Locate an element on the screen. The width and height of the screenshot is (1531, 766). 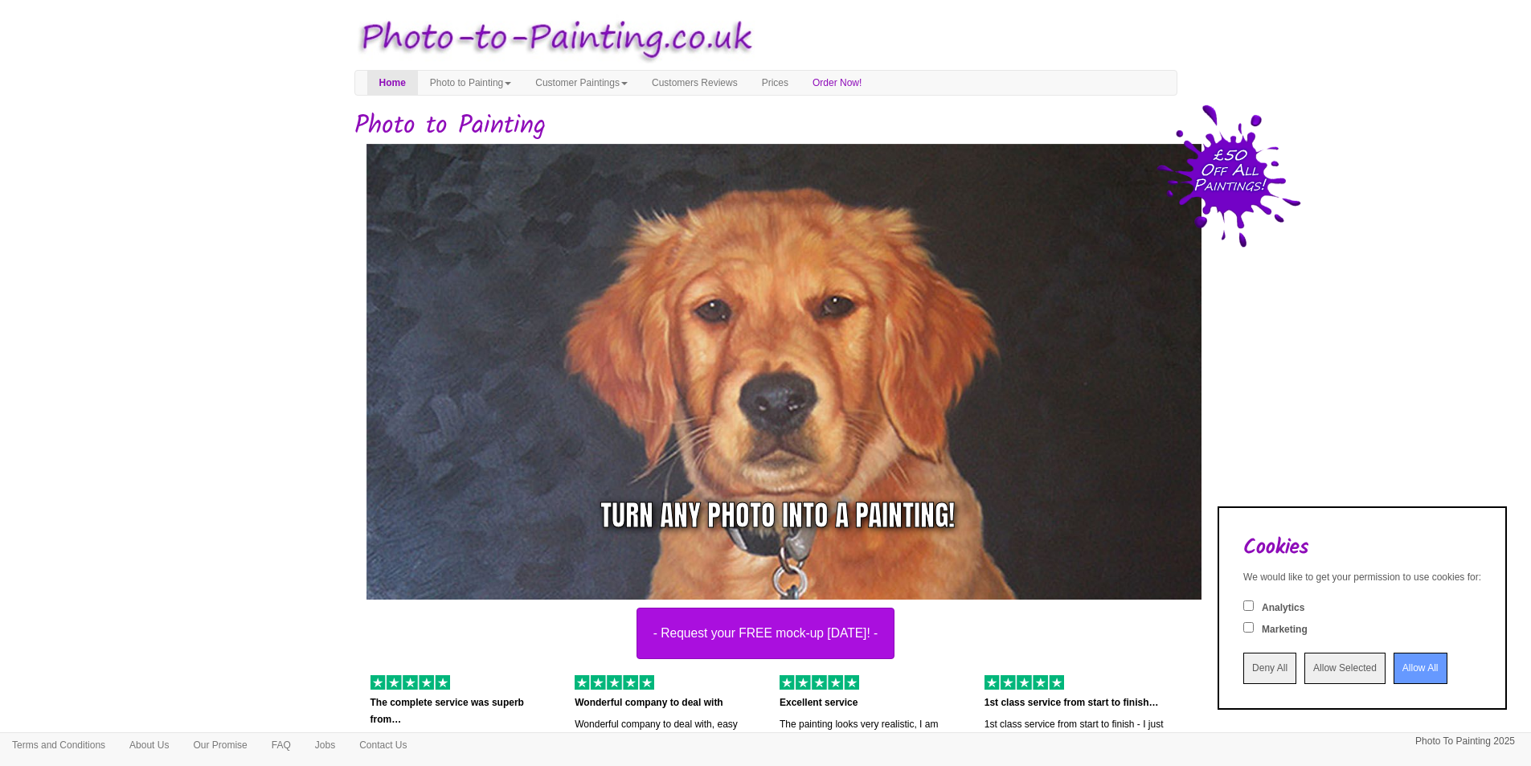
a: Prices is located at coordinates (775, 83).